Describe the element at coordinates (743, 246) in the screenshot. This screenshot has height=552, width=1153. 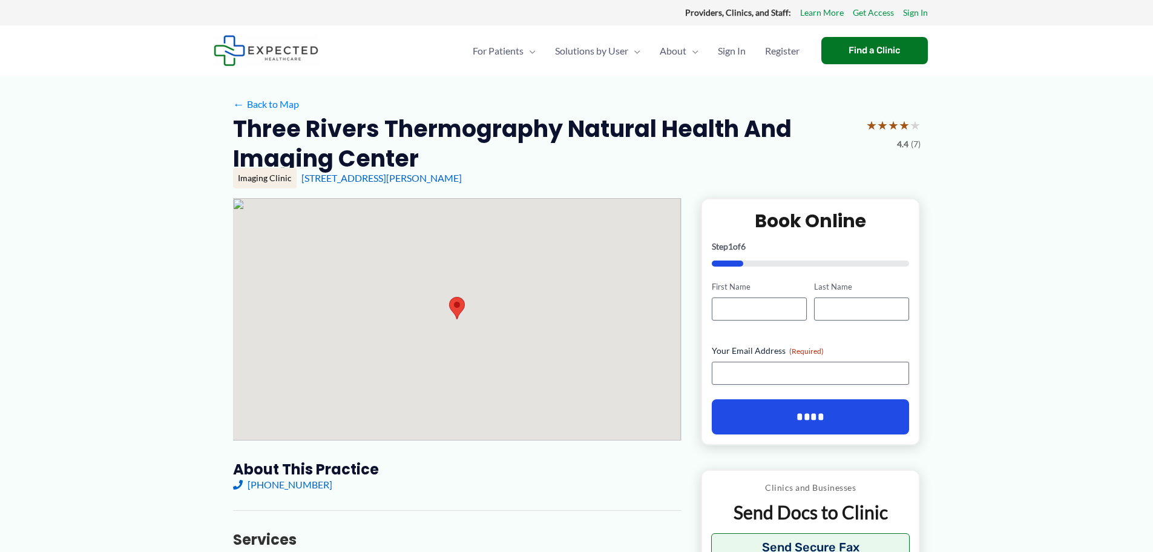
I see `span: 6` at that location.